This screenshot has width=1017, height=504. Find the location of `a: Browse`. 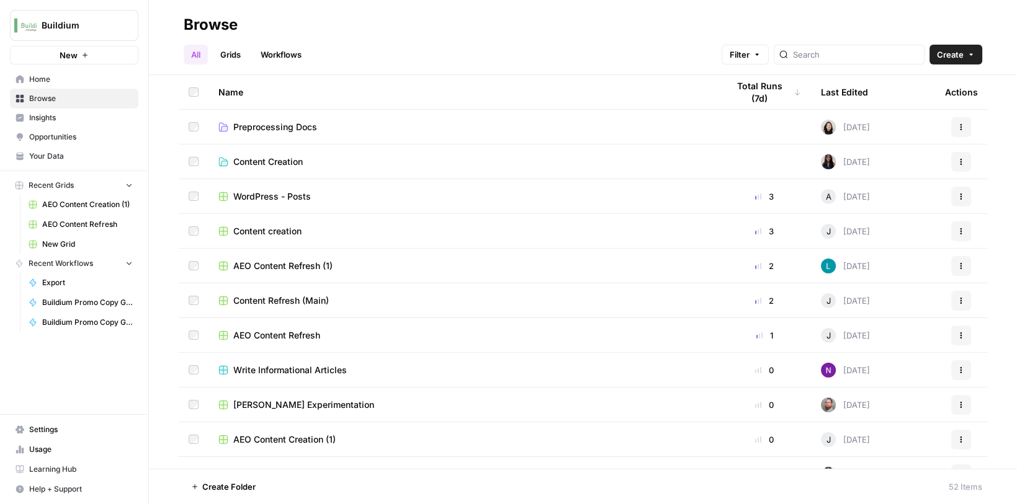

a: Browse is located at coordinates (74, 99).